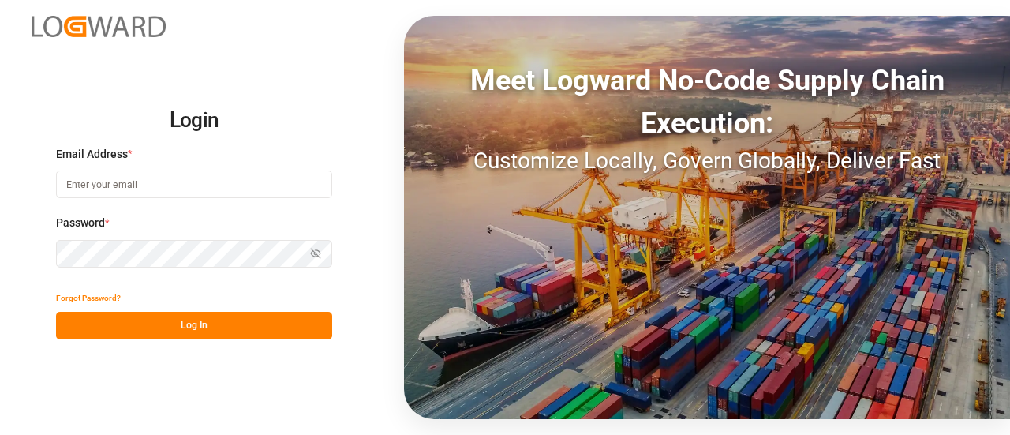  Describe the element at coordinates (194, 121) in the screenshot. I see `h2: Login` at that location.